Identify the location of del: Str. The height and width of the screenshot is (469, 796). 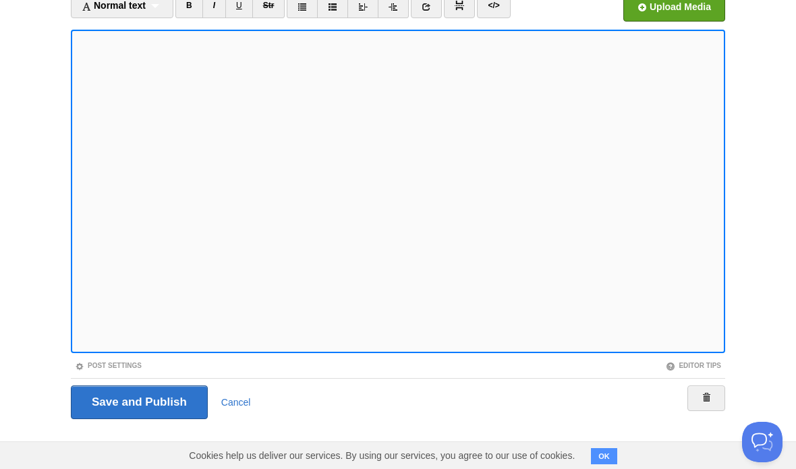
(268, 5).